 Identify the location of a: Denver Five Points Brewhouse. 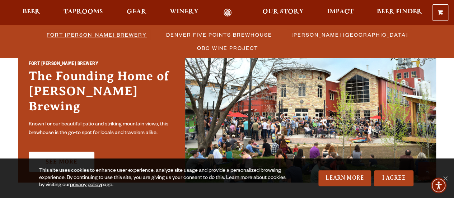
(219, 34).